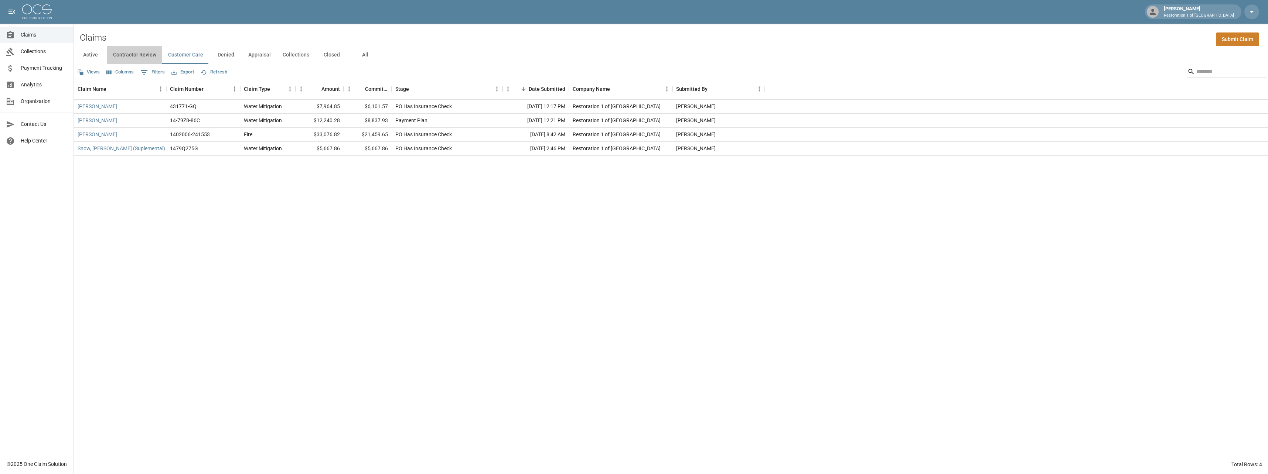  I want to click on button: Customer Care, so click(185, 55).